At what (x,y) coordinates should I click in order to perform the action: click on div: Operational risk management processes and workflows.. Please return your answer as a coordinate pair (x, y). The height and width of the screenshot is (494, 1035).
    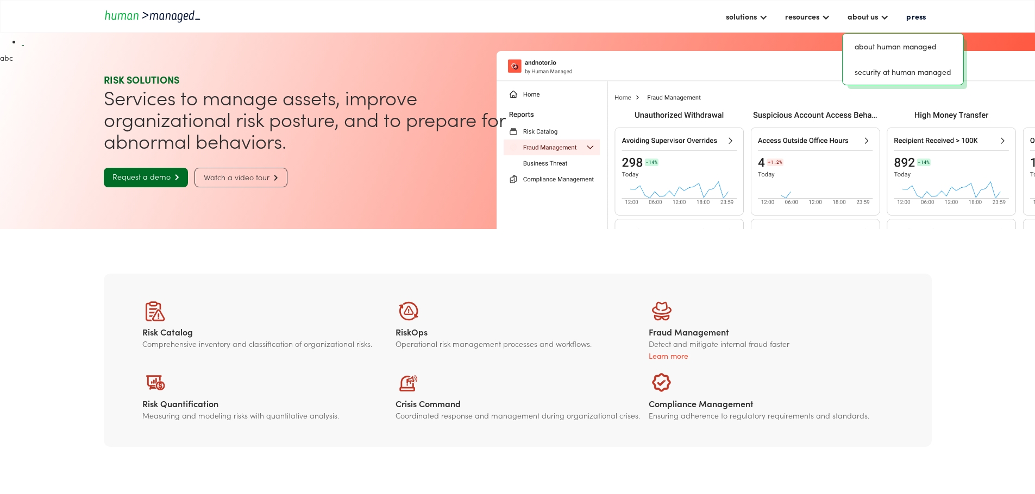
    Looking at the image, I should click on (518, 344).